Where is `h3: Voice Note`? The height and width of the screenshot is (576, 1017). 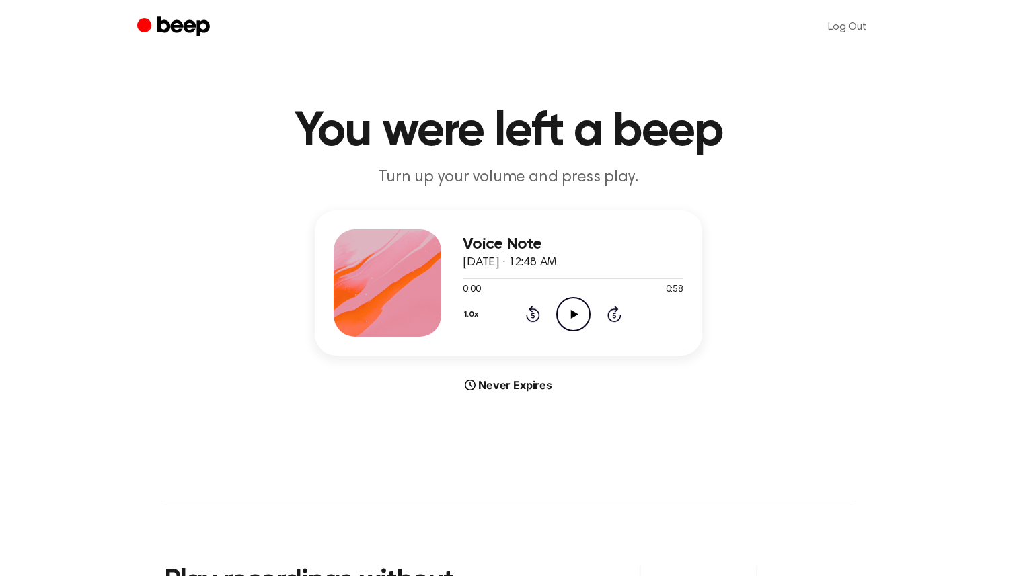 h3: Voice Note is located at coordinates (573, 244).